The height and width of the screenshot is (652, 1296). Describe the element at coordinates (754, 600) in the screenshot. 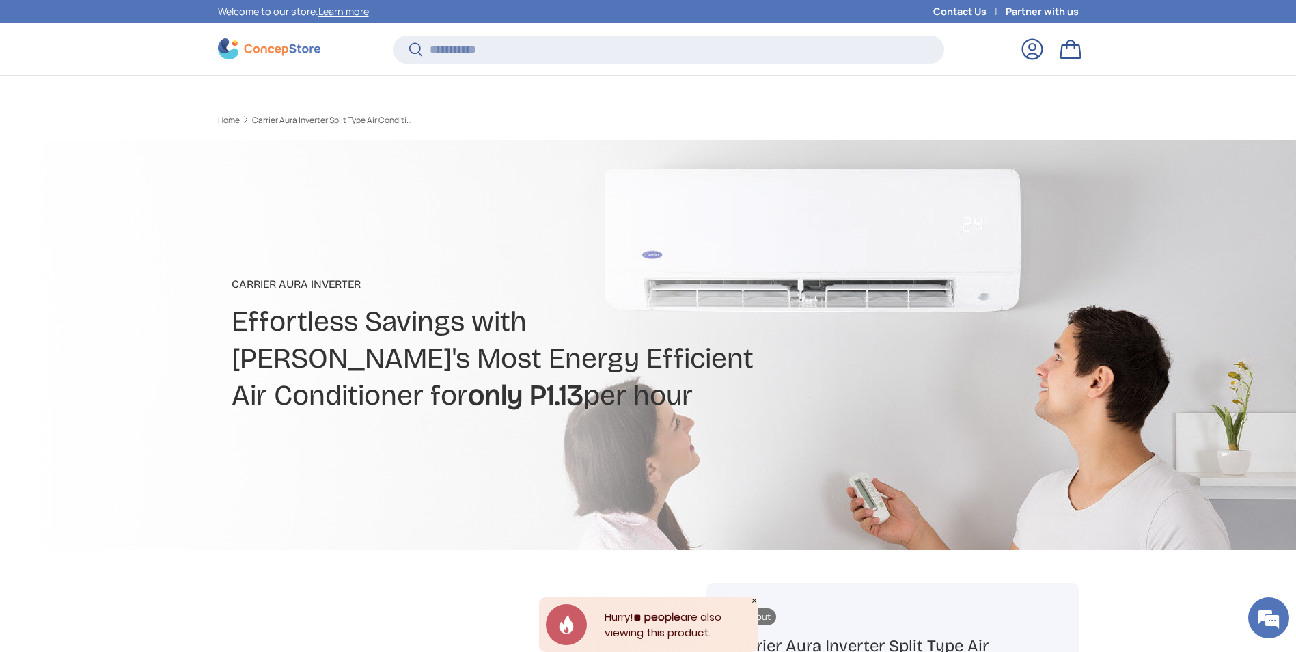

I see `div: Close` at that location.